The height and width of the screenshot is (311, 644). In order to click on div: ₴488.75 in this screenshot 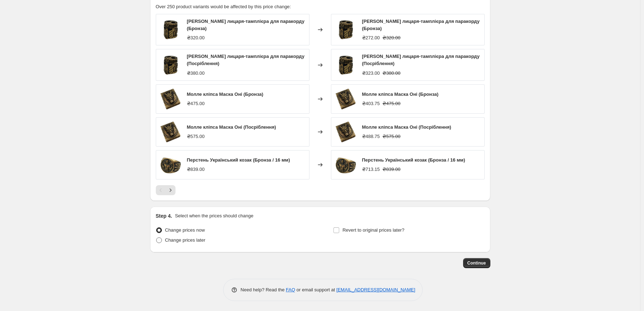, I will do `click(371, 137)`.